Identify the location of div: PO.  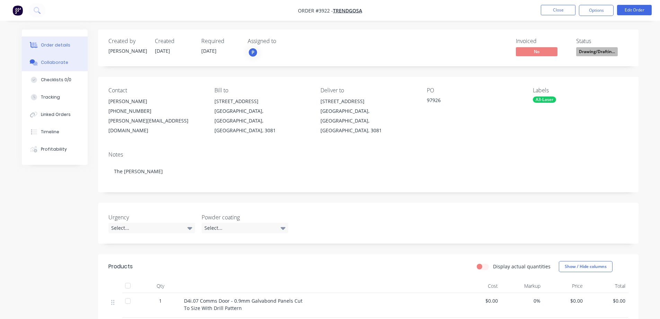
(475, 90).